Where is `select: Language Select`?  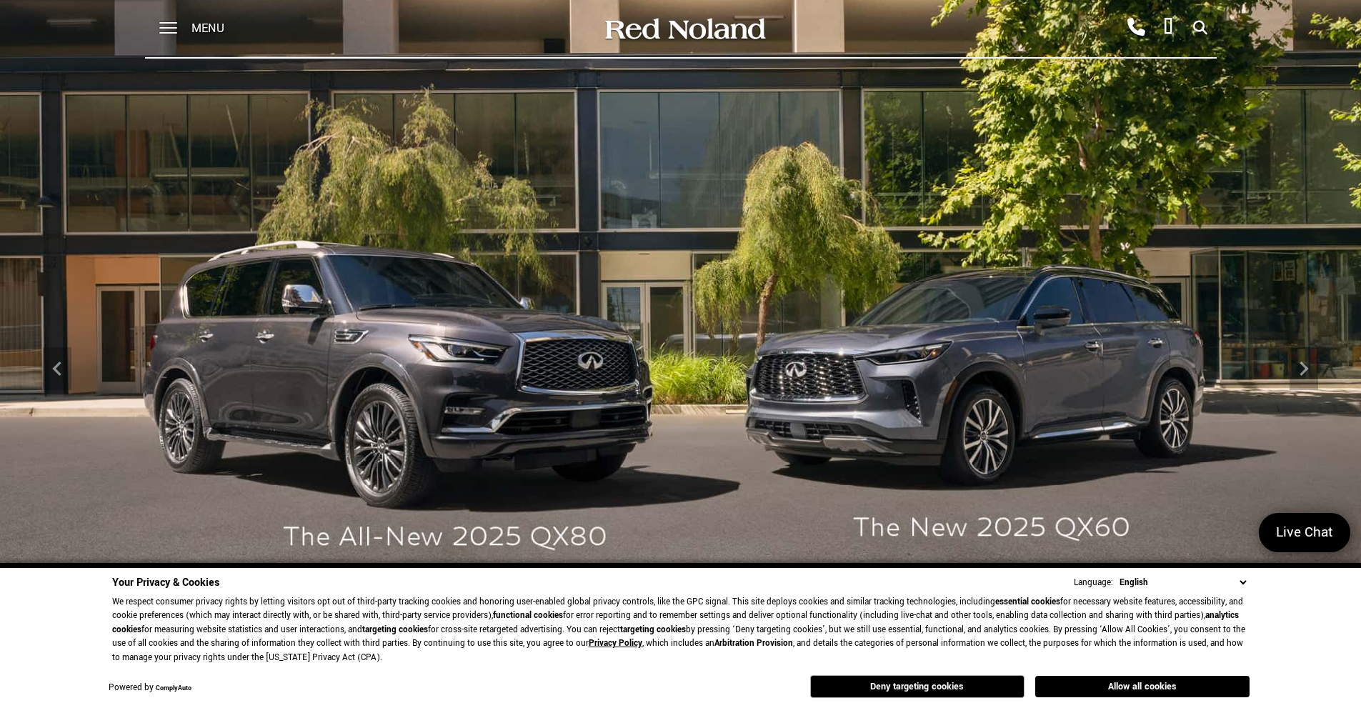
select: Language Select is located at coordinates (1182, 582).